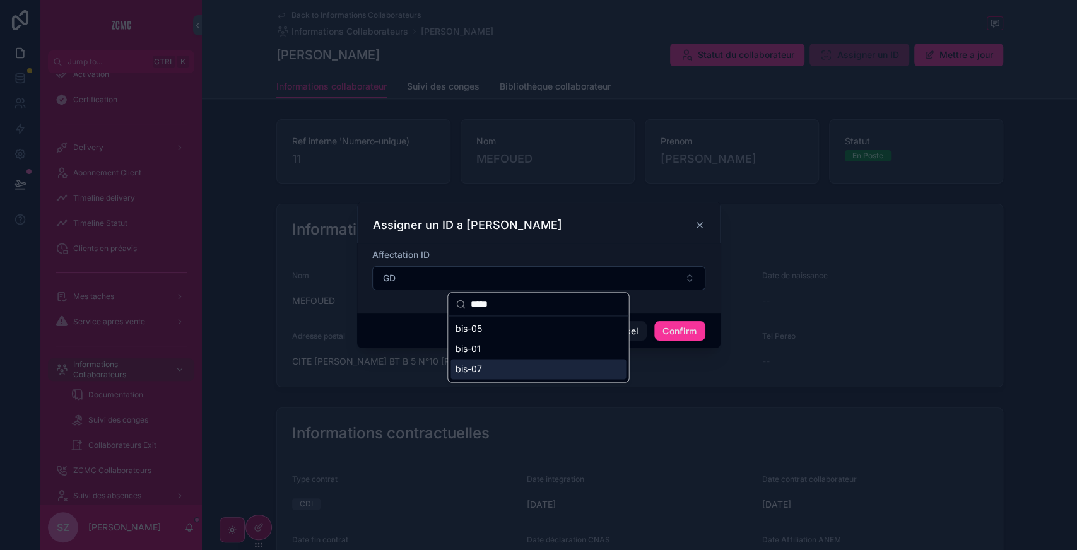  Describe the element at coordinates (469, 369) in the screenshot. I see `span: bis-07` at that location.